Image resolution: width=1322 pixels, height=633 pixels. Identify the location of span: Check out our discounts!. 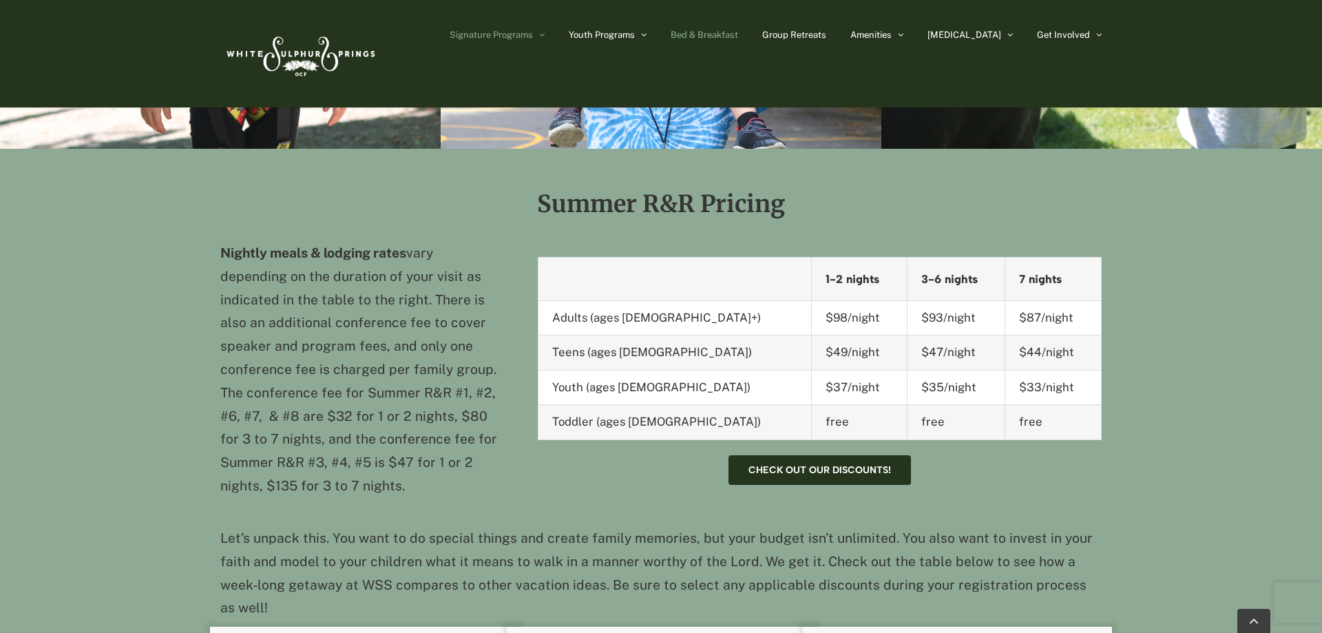
(819, 469).